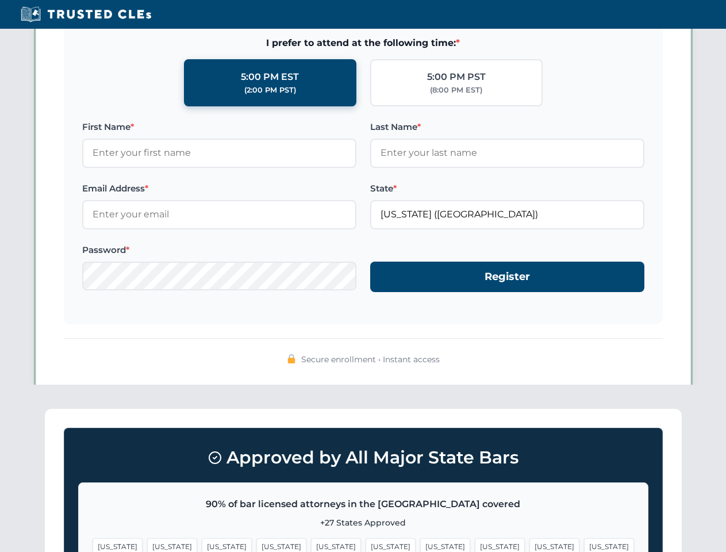 This screenshot has height=552, width=726. I want to click on input: Enter your email, so click(219, 214).